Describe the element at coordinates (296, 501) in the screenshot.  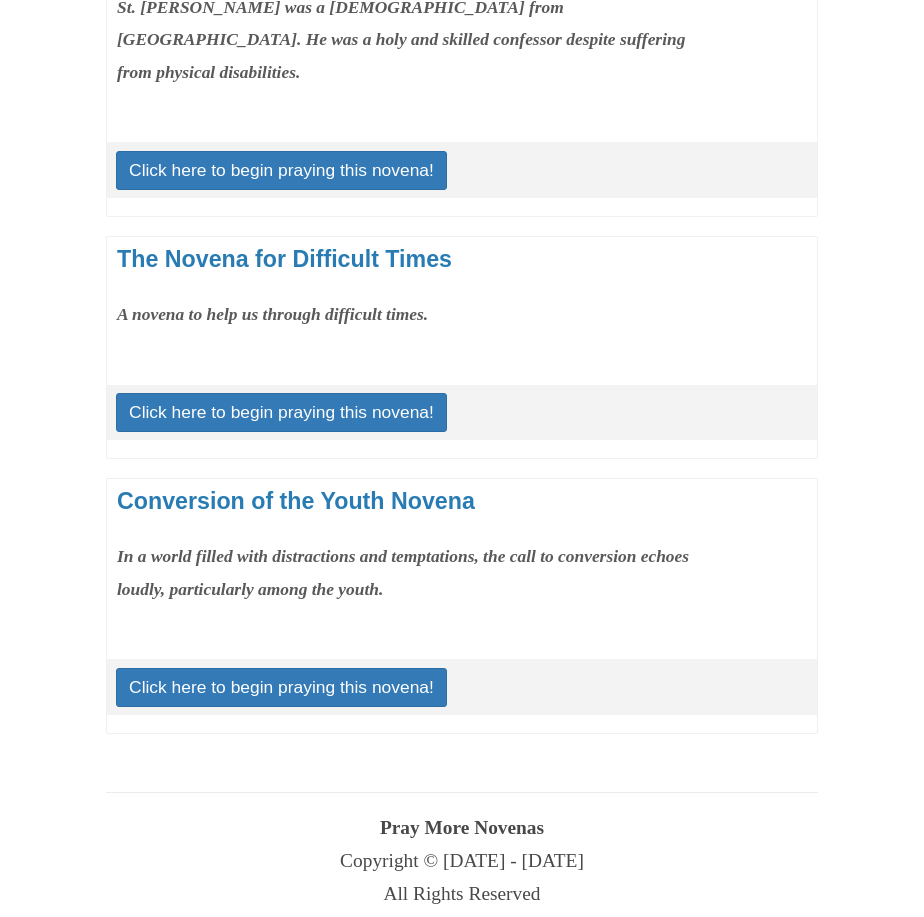
I see `a: Conversion of the Youth Novena` at that location.